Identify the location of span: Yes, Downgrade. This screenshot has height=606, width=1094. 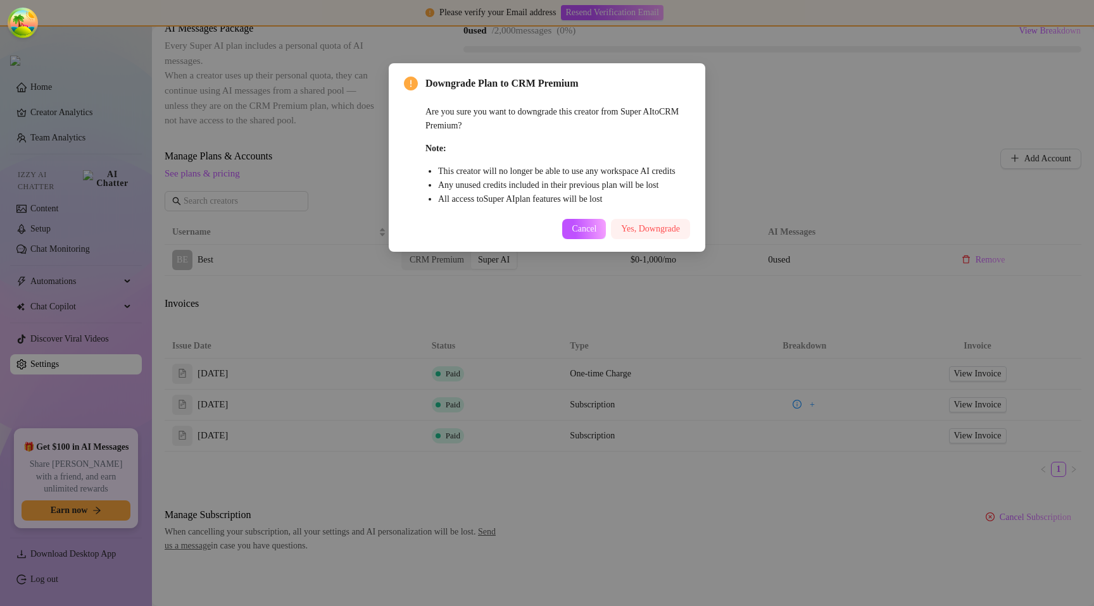
(650, 229).